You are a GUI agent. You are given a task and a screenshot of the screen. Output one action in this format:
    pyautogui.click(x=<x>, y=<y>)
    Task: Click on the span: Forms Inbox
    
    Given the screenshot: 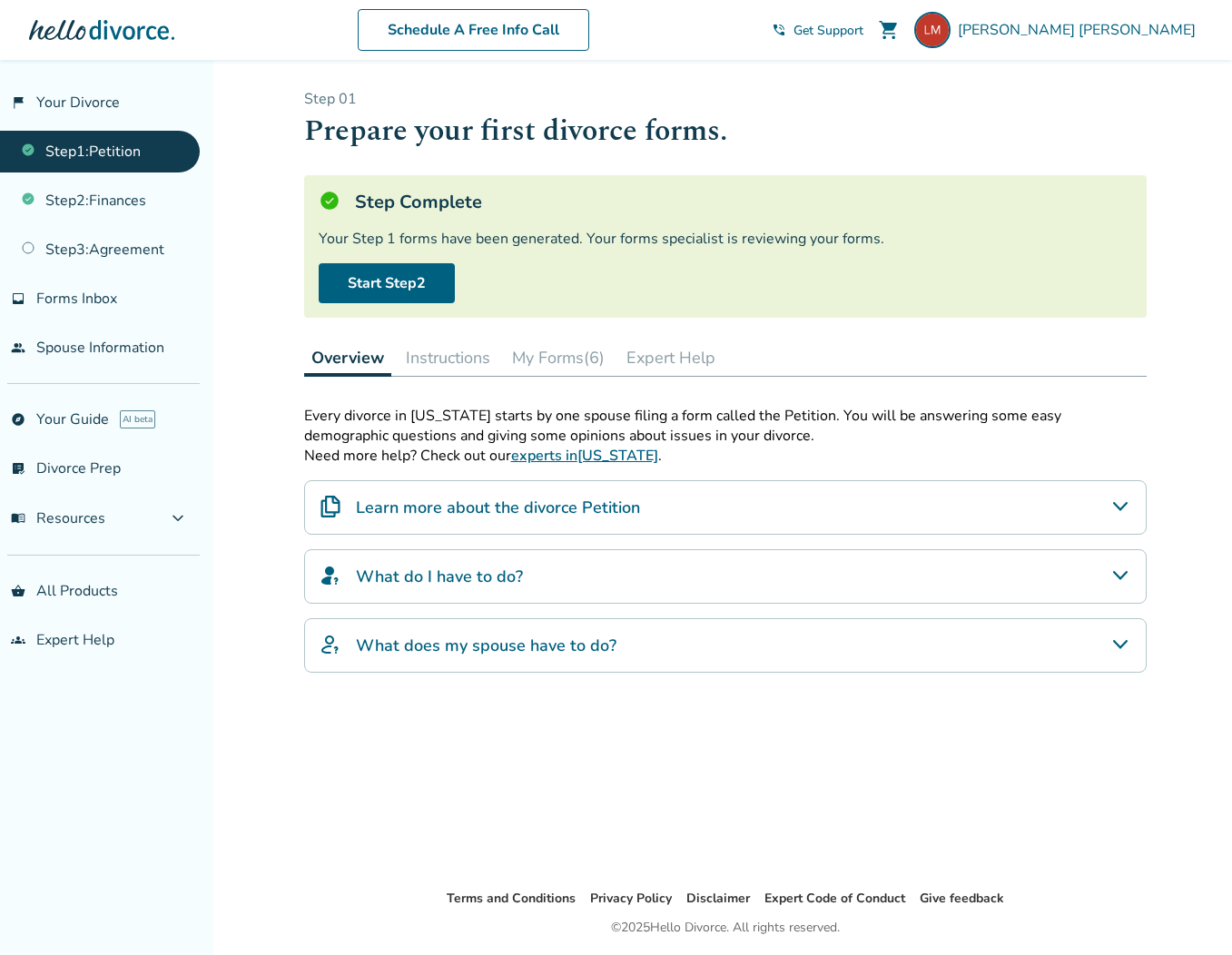 What is the action you would take?
    pyautogui.click(x=77, y=298)
    